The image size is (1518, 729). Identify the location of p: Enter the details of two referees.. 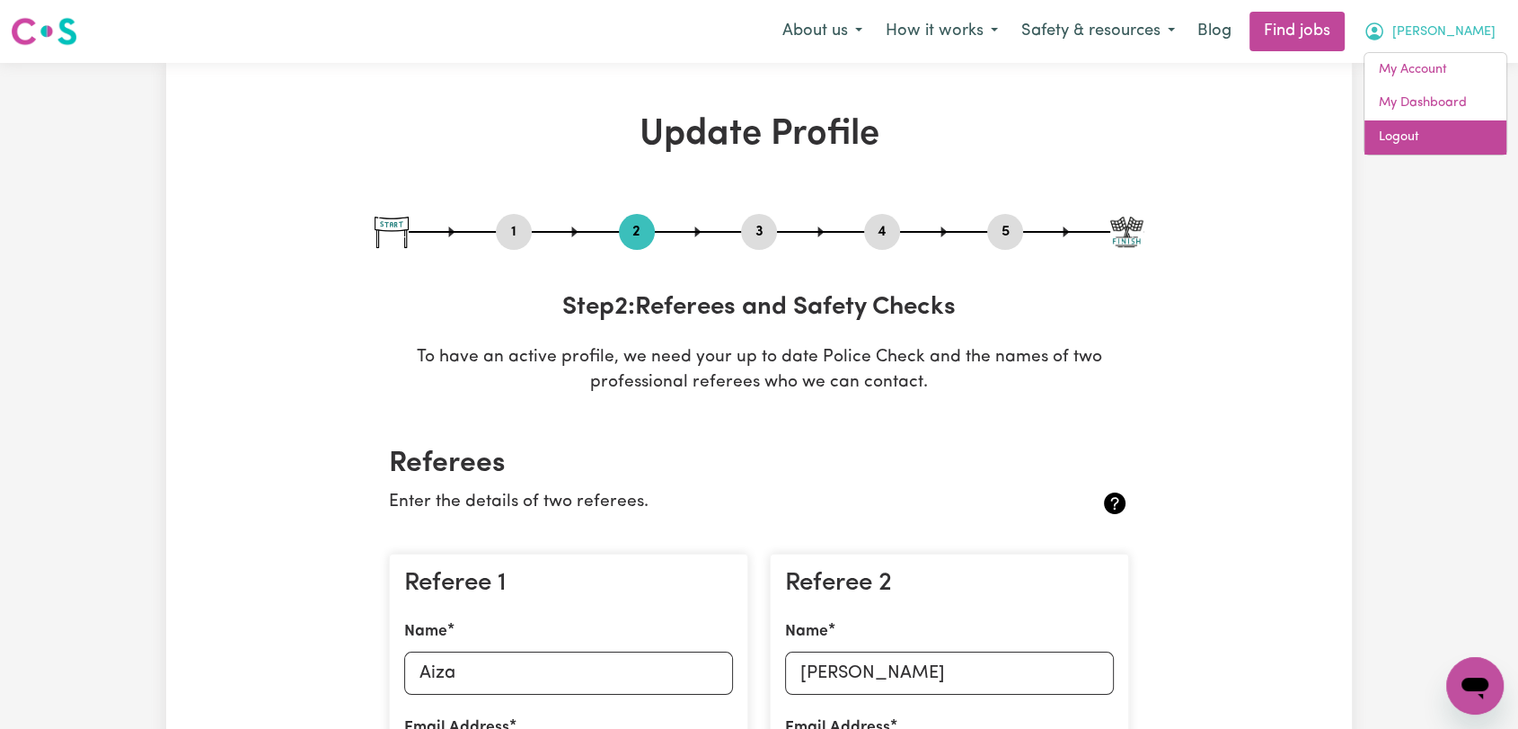
(697, 502).